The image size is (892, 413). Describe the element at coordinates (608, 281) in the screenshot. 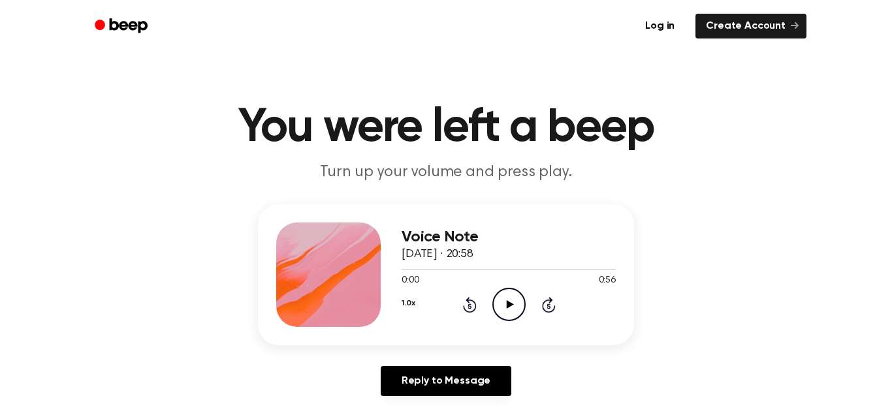

I see `span: 0:56` at that location.